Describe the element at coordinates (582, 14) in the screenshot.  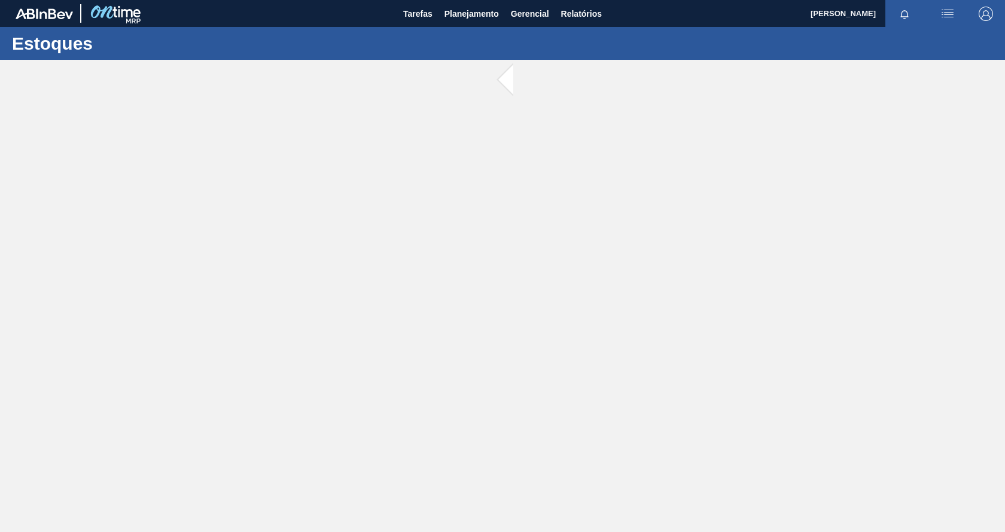
I see `span: Relatórios` at that location.